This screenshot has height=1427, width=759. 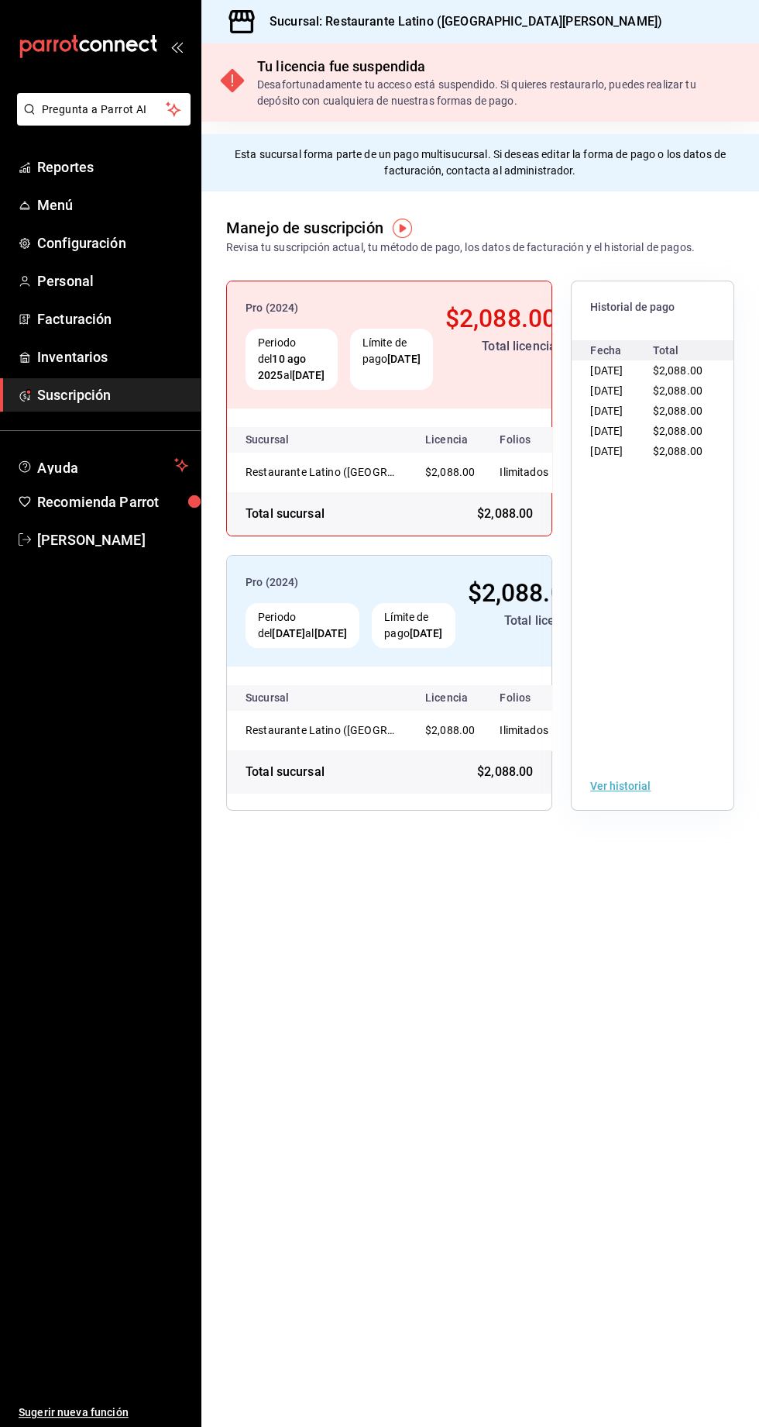 I want to click on div: Tu licencia fue suspendida, so click(x=499, y=66).